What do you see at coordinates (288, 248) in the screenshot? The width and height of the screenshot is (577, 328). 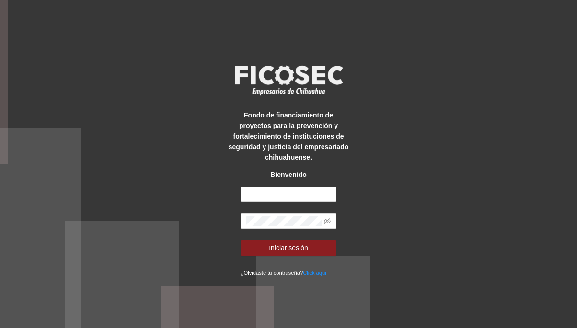 I see `span: Iniciar sesión` at bounding box center [288, 248].